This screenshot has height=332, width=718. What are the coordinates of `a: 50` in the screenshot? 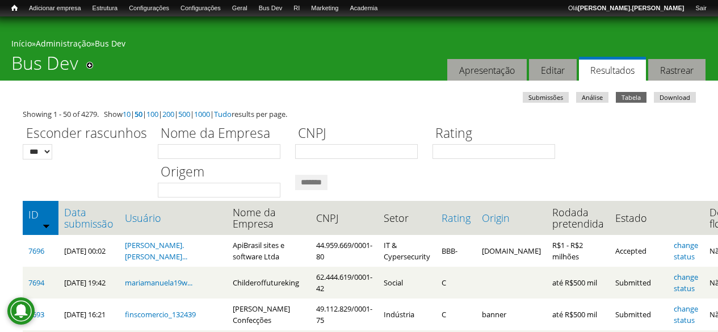 It's located at (139, 114).